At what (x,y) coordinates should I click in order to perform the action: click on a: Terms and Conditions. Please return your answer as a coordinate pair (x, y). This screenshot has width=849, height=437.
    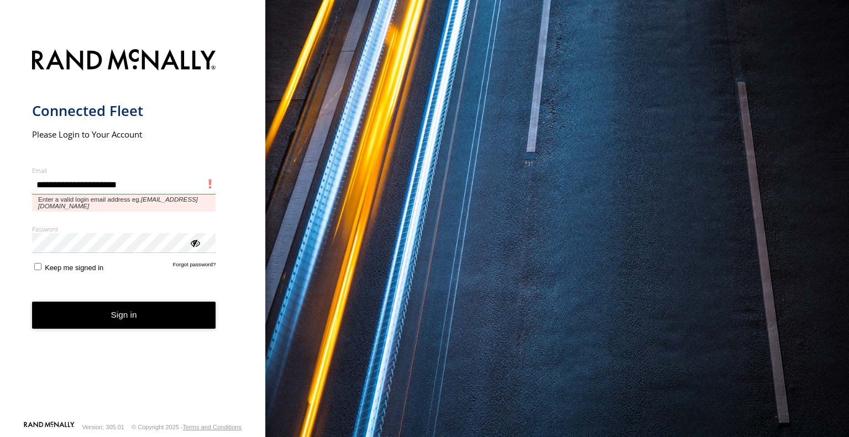
    Looking at the image, I should click on (212, 427).